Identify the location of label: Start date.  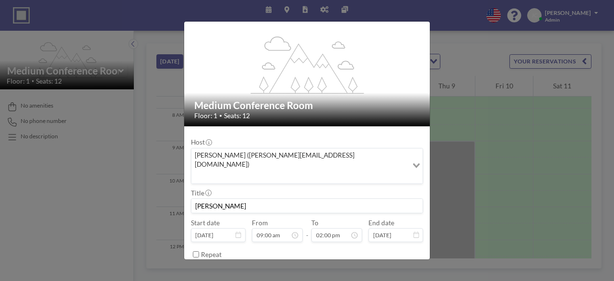
(205, 222).